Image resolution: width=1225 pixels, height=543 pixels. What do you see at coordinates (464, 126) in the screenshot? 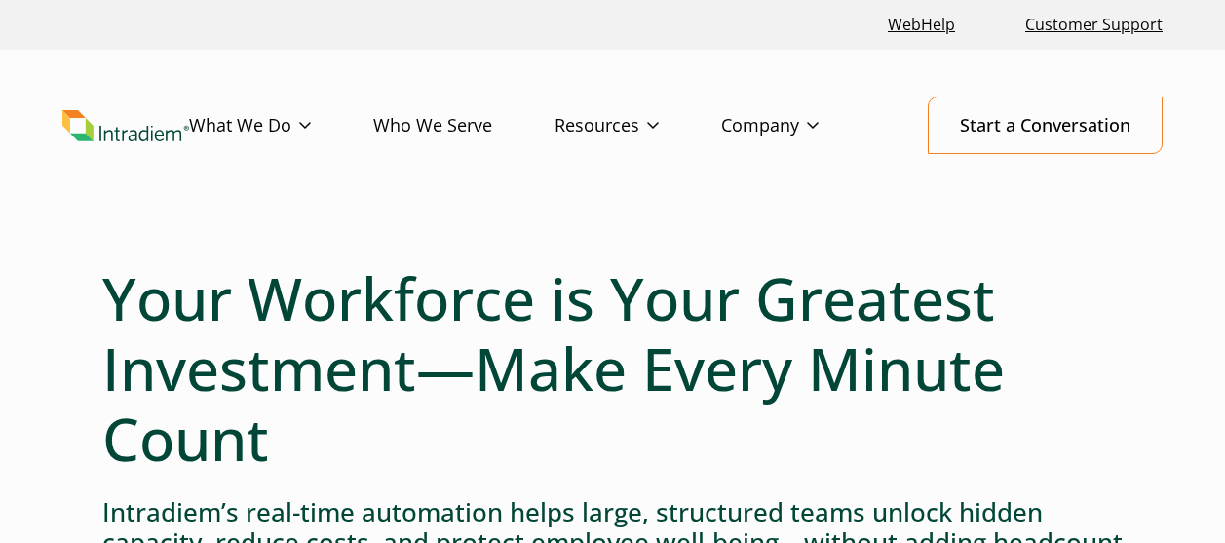
I see `a: Who We Serve` at bounding box center [464, 126].